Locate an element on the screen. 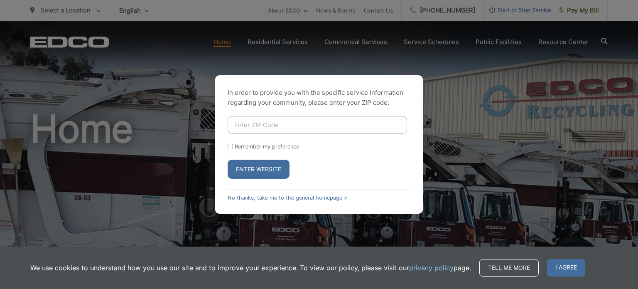  span: I agree is located at coordinates (566, 268).